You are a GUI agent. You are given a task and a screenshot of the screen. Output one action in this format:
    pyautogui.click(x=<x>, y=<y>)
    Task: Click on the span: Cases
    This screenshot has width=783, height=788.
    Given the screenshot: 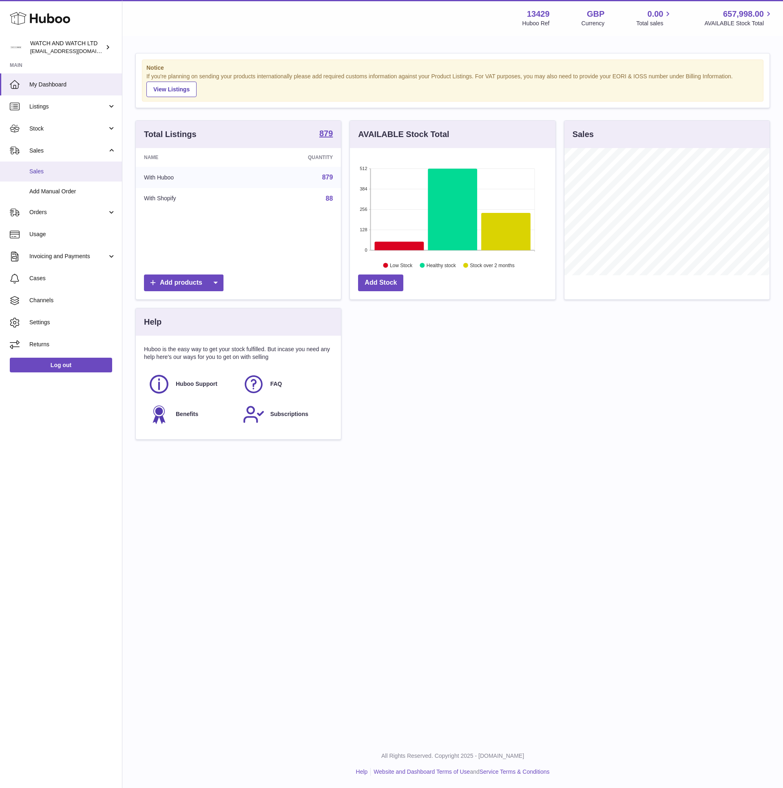 What is the action you would take?
    pyautogui.click(x=73, y=278)
    